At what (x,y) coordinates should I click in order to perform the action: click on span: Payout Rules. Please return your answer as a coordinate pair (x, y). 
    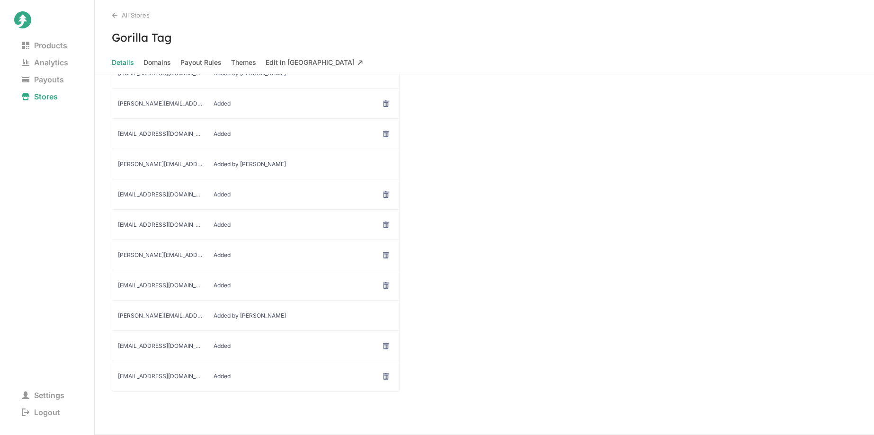
    Looking at the image, I should click on (201, 62).